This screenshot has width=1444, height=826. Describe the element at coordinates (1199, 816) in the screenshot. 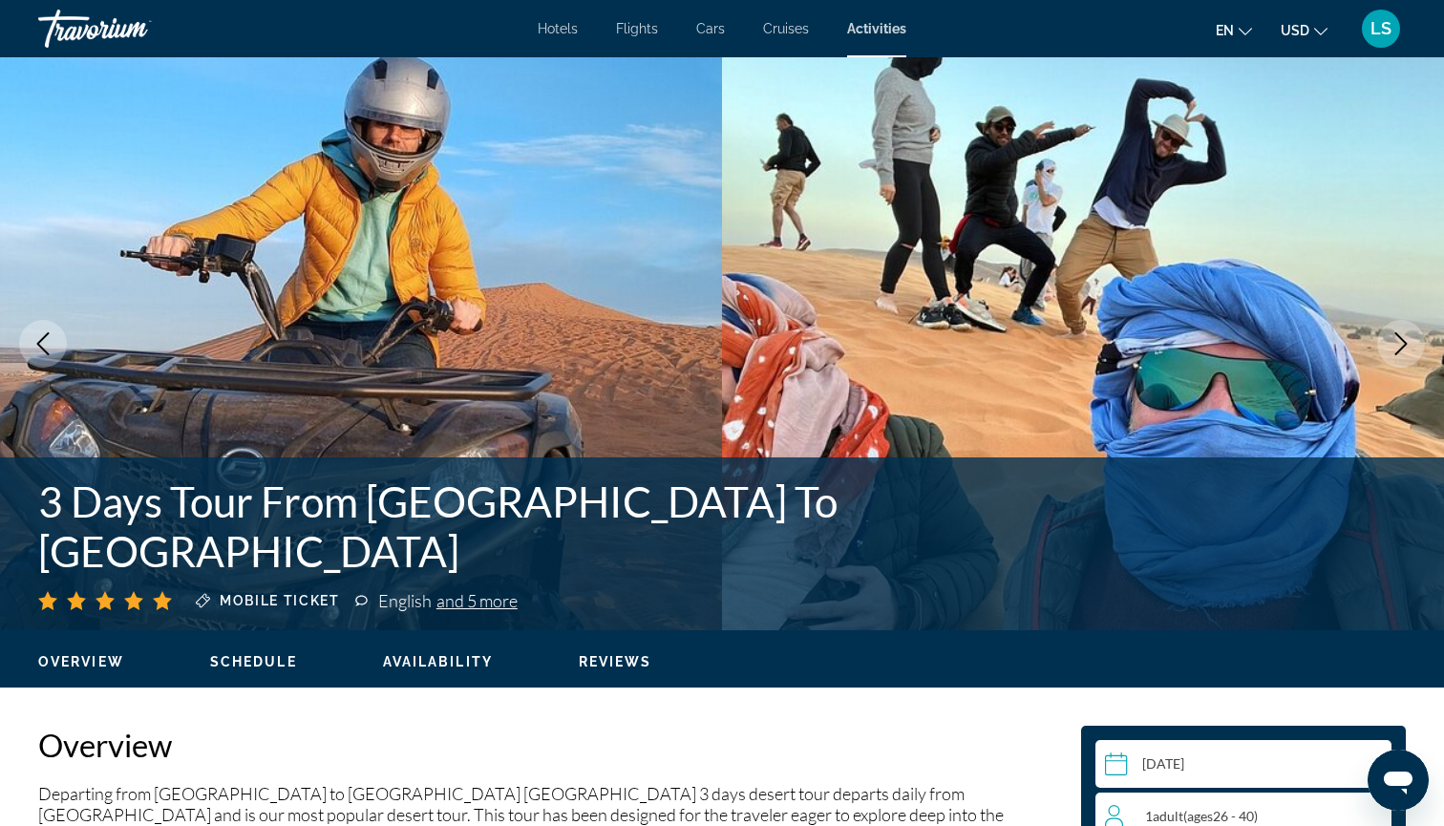

I see `span: ages` at that location.